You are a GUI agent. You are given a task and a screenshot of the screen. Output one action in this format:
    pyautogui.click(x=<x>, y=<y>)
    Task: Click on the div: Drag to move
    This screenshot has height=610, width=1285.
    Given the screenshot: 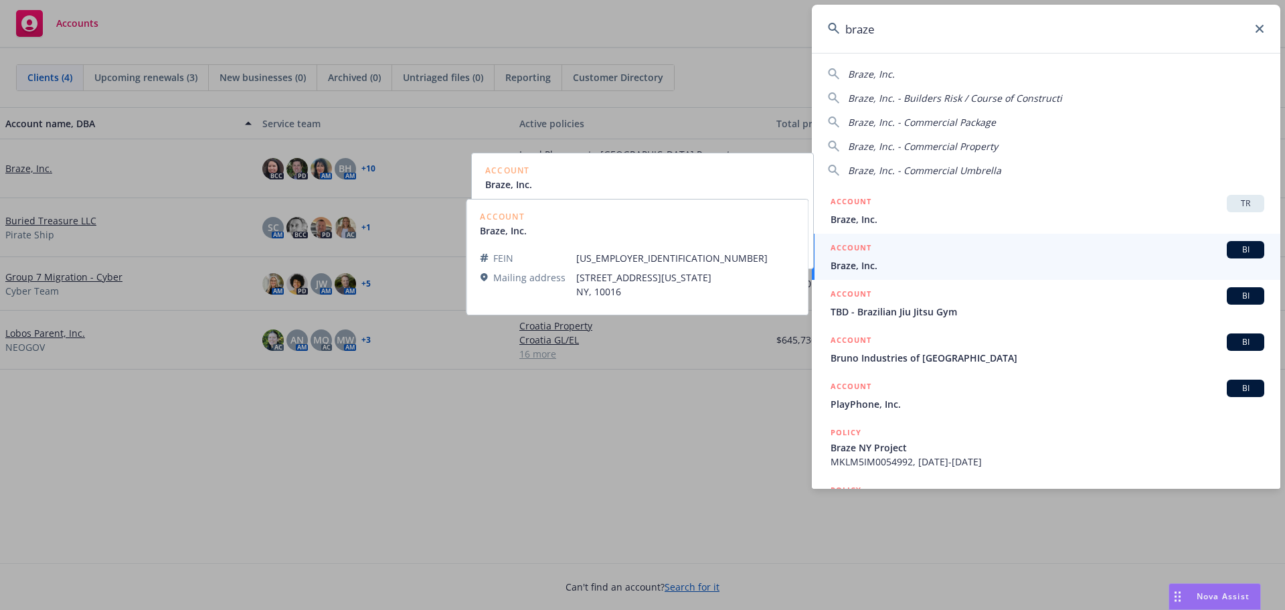 What is the action you would take?
    pyautogui.click(x=1177, y=596)
    